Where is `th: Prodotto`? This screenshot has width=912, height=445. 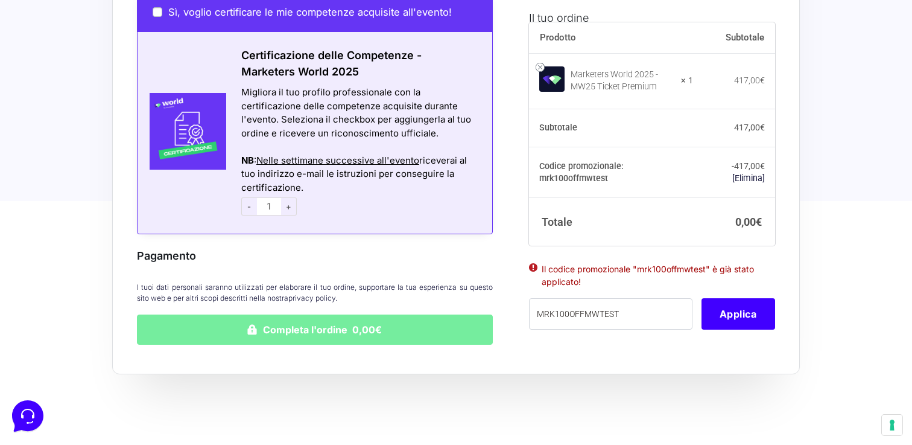
th: Prodotto is located at coordinates (611, 38).